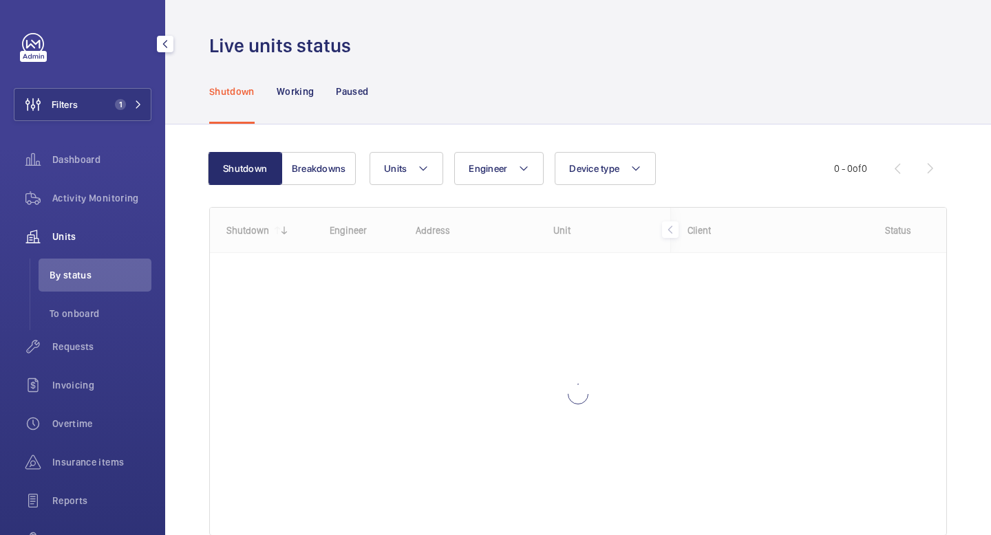 This screenshot has height=535, width=991. What do you see at coordinates (319, 169) in the screenshot?
I see `button: Breakdowns` at bounding box center [319, 169].